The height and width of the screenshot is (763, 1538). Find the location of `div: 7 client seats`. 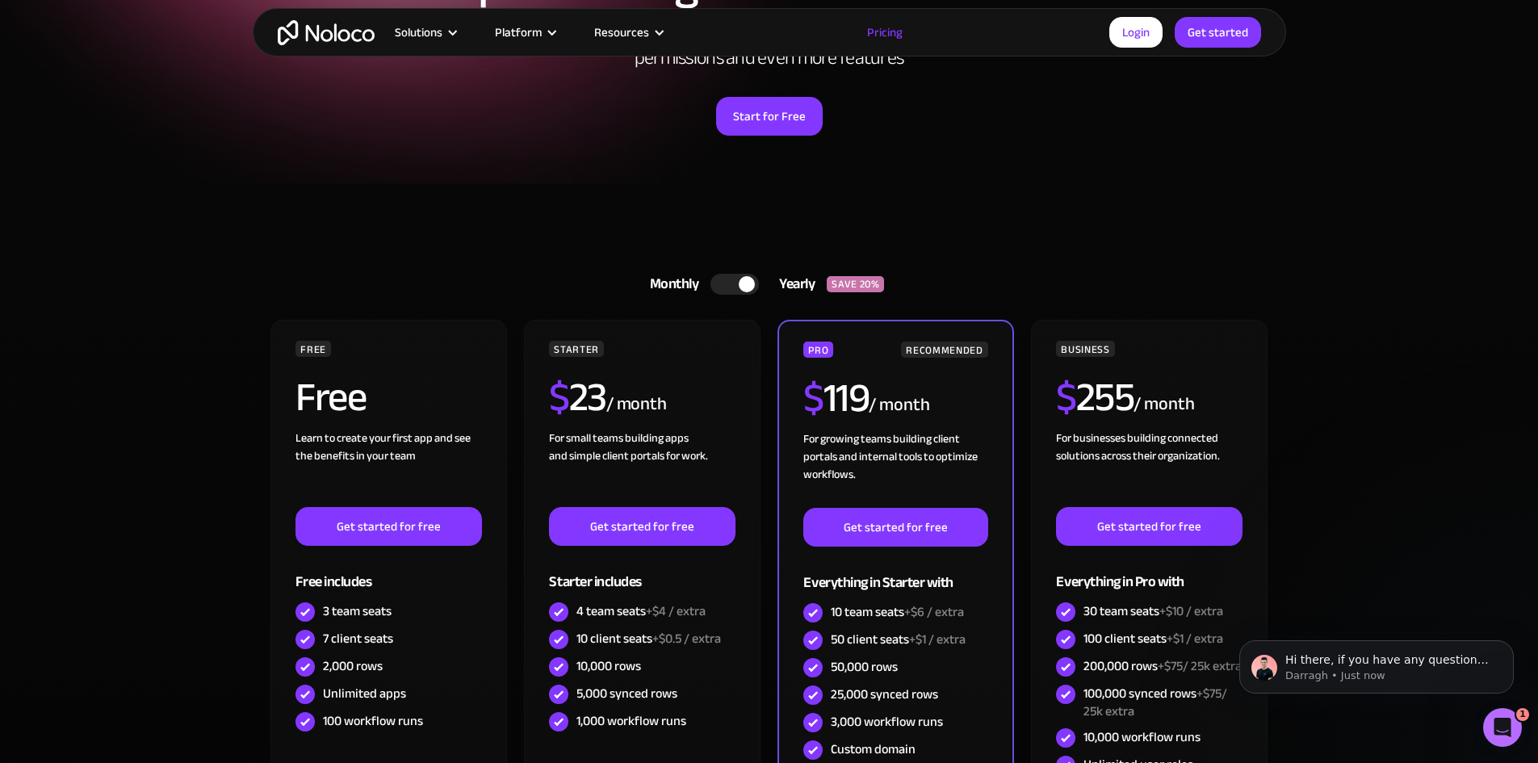

div: 7 client seats is located at coordinates (358, 639).